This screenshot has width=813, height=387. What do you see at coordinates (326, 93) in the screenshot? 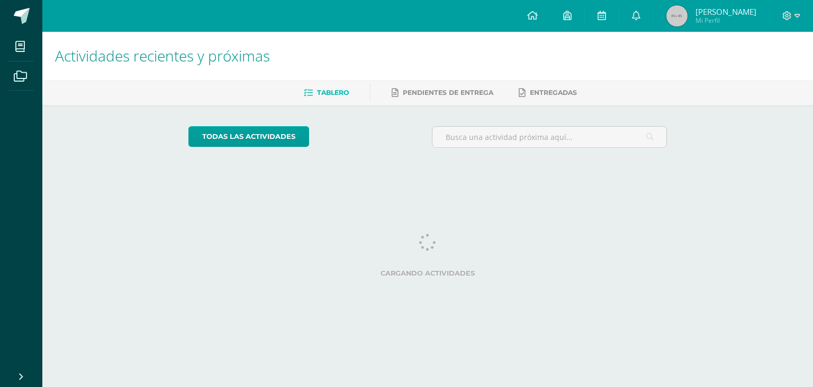
I see `a: Tablero` at bounding box center [326, 93].